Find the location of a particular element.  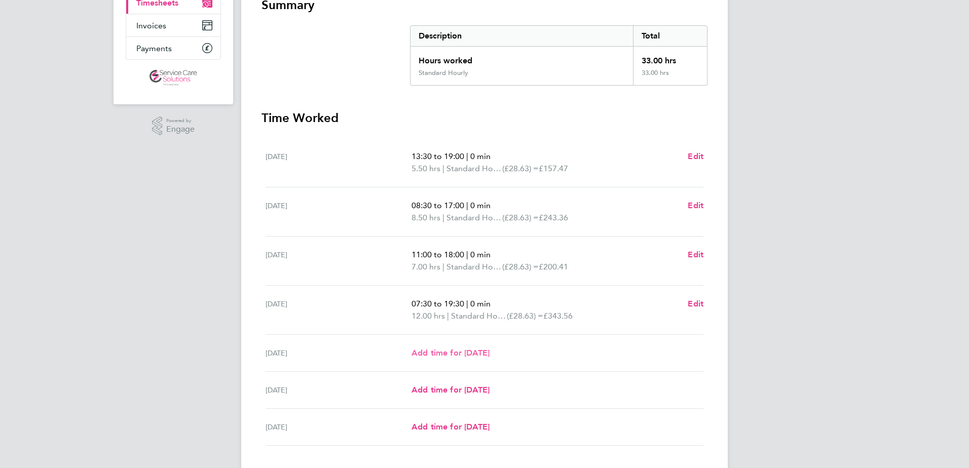

span: Invoices is located at coordinates (151, 25).